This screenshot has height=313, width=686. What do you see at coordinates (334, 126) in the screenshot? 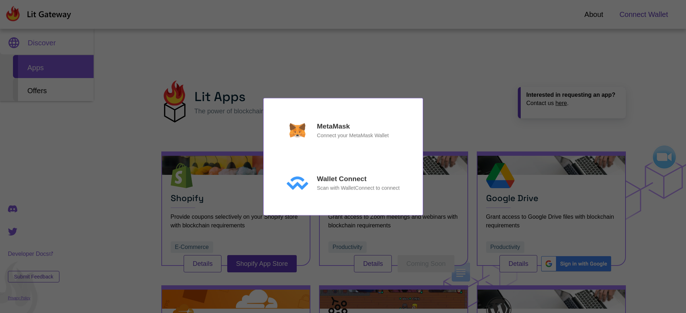
I see `p: MetaMask` at bounding box center [334, 126].